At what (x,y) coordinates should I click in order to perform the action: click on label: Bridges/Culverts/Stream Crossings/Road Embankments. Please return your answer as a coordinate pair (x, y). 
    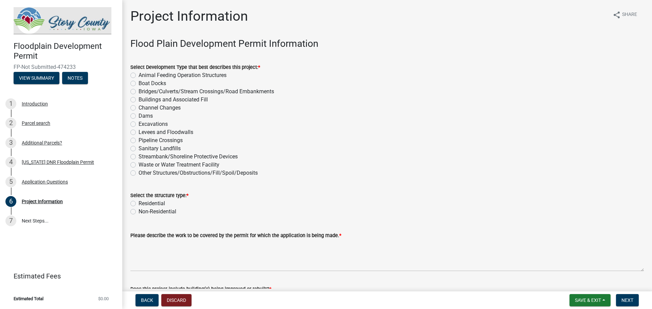
    Looking at the image, I should click on (206, 92).